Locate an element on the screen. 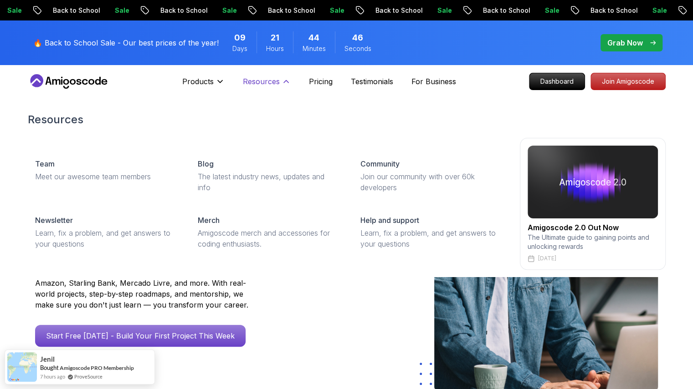  img: amigoscode 2.0 is located at coordinates (593, 182).